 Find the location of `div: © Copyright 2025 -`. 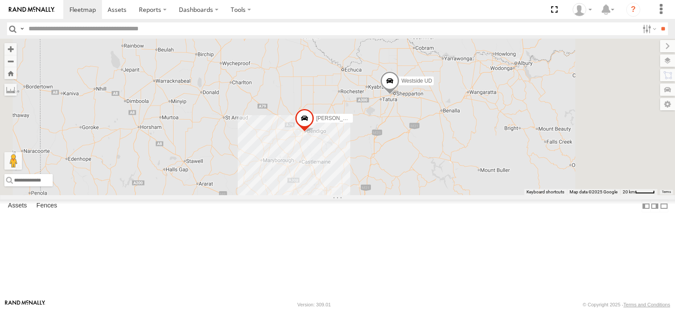

div: © Copyright 2025 - is located at coordinates (626, 305).